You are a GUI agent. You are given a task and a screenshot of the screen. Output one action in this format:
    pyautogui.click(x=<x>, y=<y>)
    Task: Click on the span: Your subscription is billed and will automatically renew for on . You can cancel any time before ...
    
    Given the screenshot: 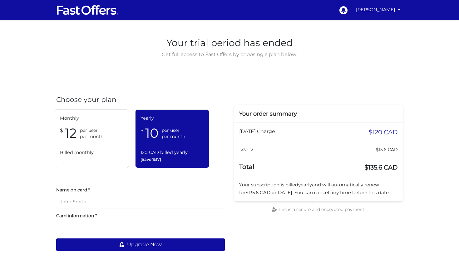 What is the action you would take?
    pyautogui.click(x=314, y=188)
    